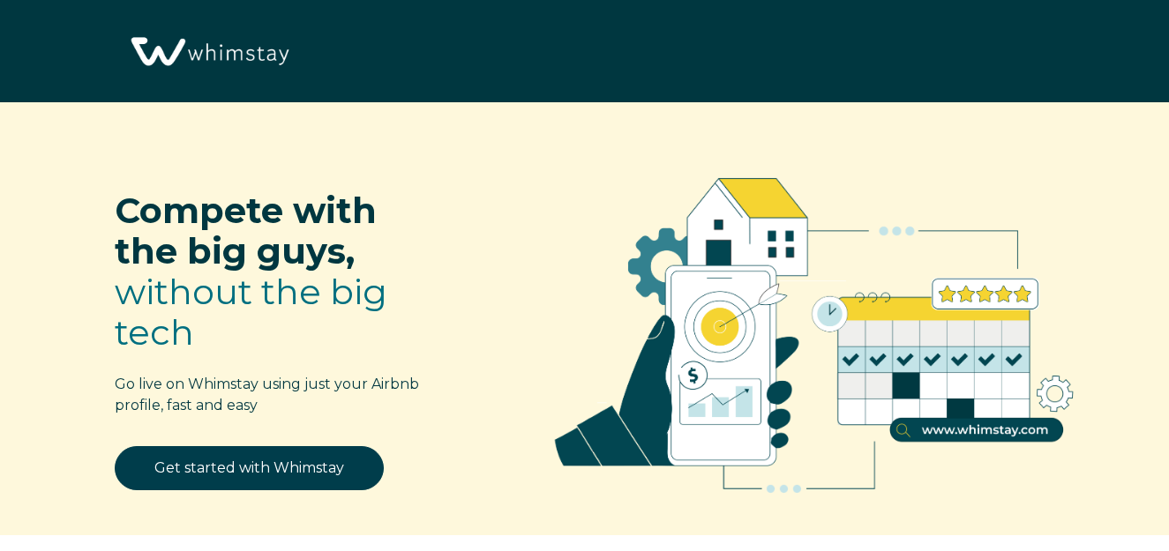 Image resolution: width=1169 pixels, height=551 pixels. Describe the element at coordinates (249, 468) in the screenshot. I see `a: Get started with Whimstay` at that location.